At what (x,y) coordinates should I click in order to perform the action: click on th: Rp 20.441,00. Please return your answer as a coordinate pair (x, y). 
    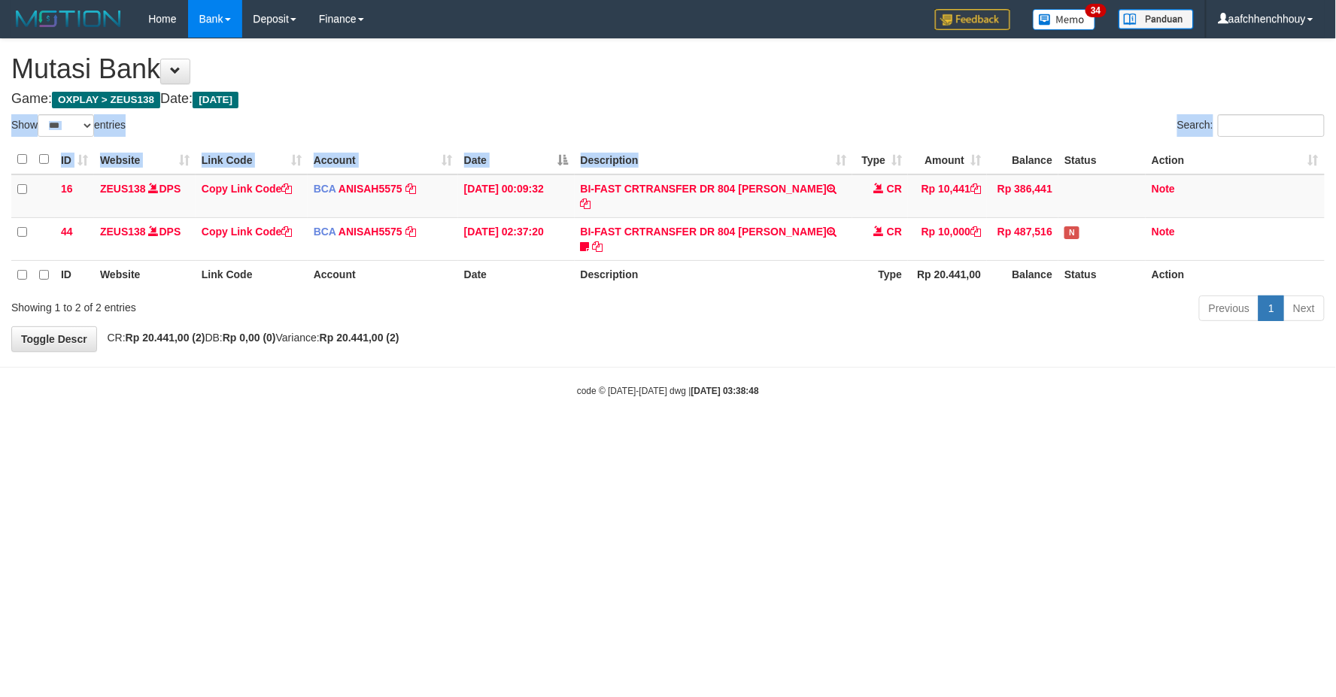
    Looking at the image, I should click on (947, 275).